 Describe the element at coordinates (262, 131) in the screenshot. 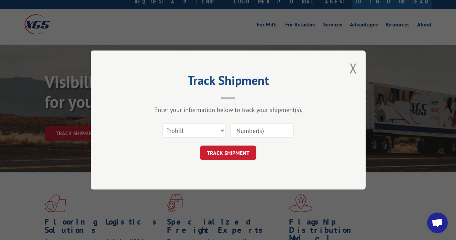

I see `input: Number(s)` at that location.